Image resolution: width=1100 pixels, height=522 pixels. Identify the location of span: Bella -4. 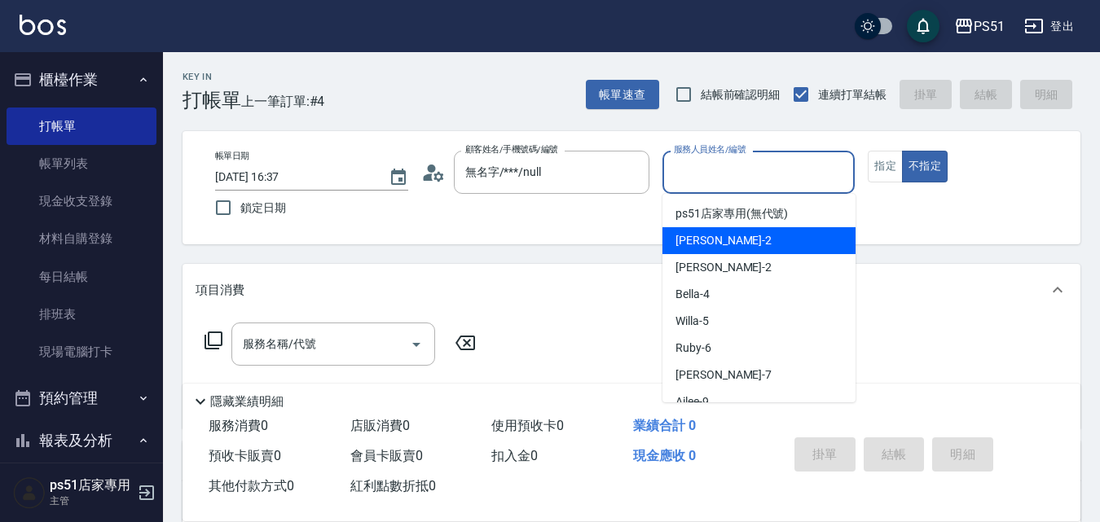
(693, 294).